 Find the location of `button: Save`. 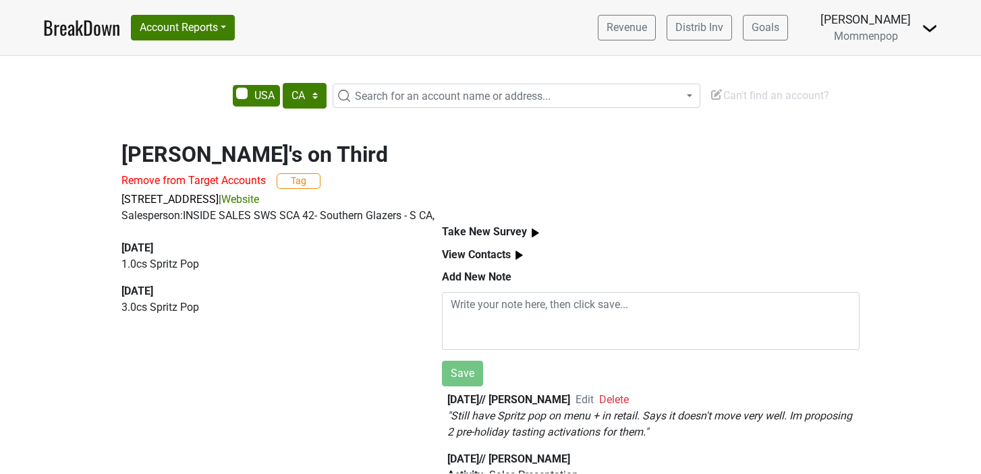

button: Save is located at coordinates (462, 374).